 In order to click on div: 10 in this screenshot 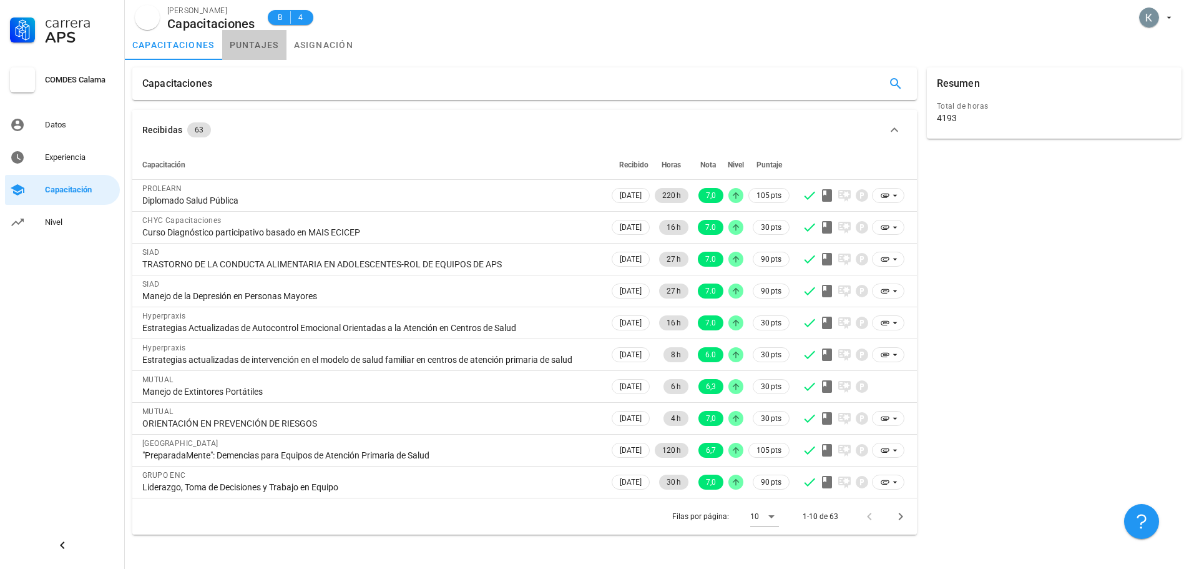, I will do `click(755, 516)`.